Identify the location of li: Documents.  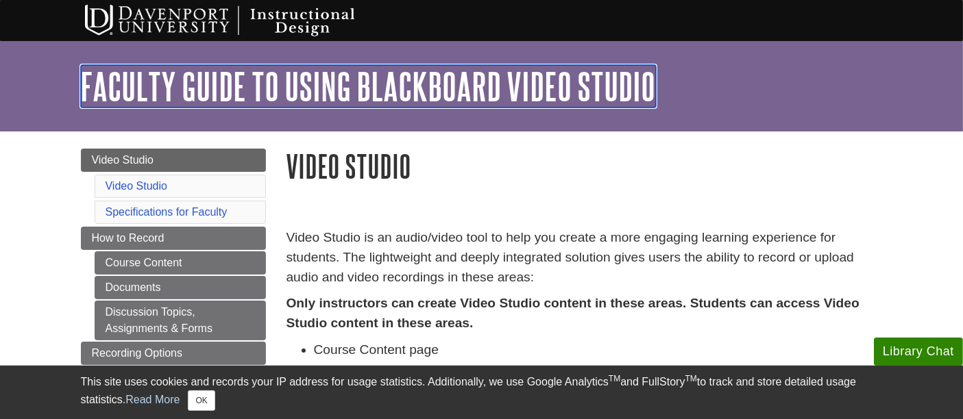
(598, 370).